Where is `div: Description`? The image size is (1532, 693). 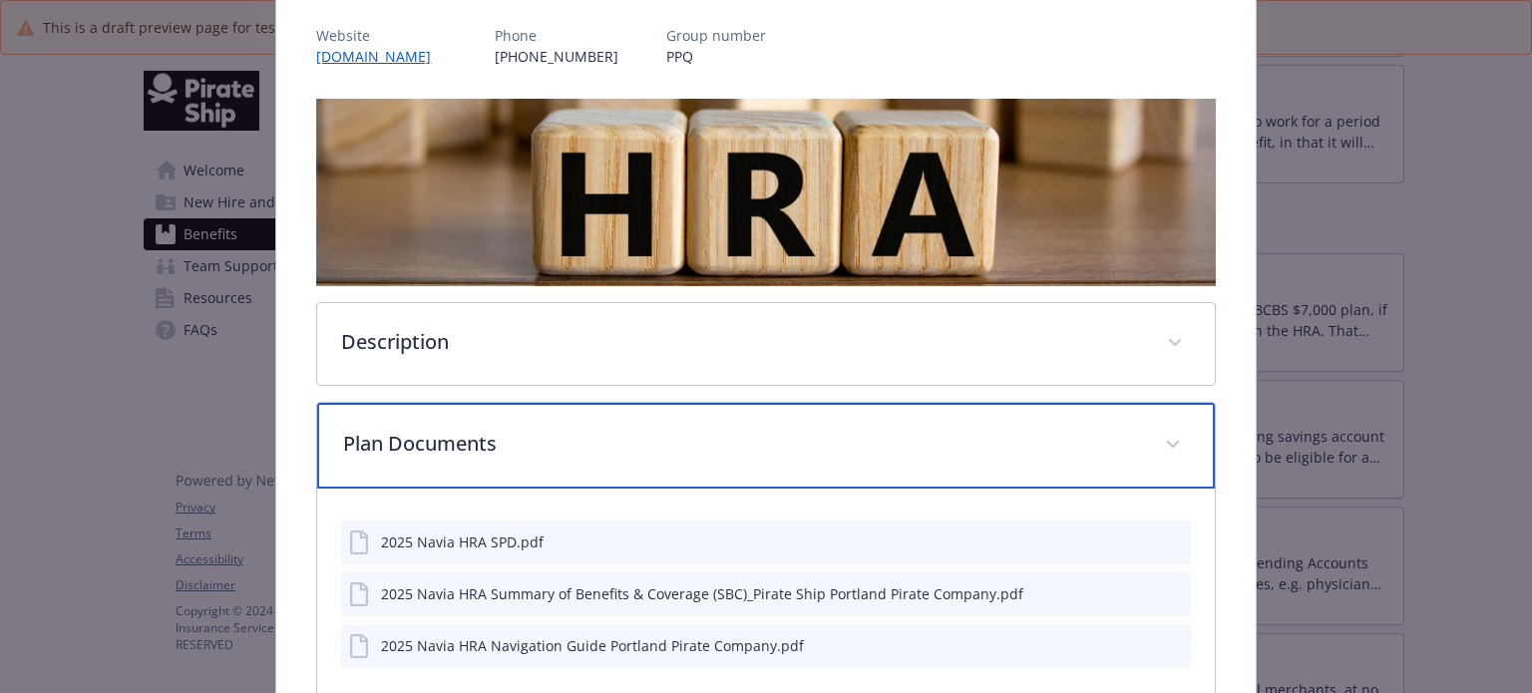 div: Description is located at coordinates (765, 344).